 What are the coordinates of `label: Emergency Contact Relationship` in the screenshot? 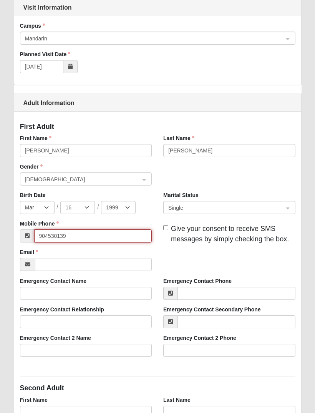 It's located at (62, 309).